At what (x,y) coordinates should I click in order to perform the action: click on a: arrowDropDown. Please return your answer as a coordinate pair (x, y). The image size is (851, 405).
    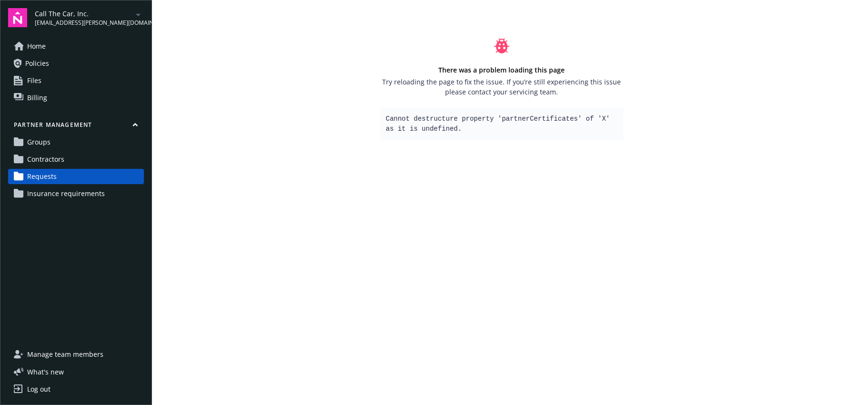
    Looking at the image, I should click on (138, 14).